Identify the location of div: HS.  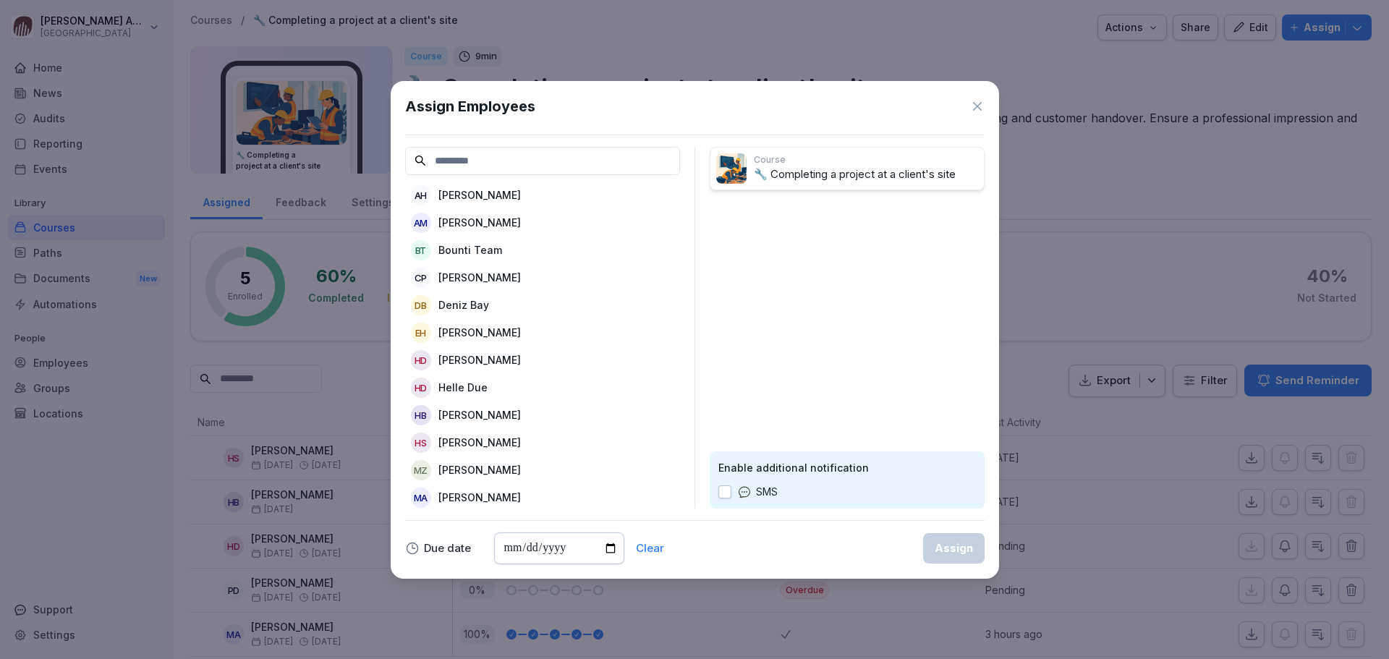
(421, 443).